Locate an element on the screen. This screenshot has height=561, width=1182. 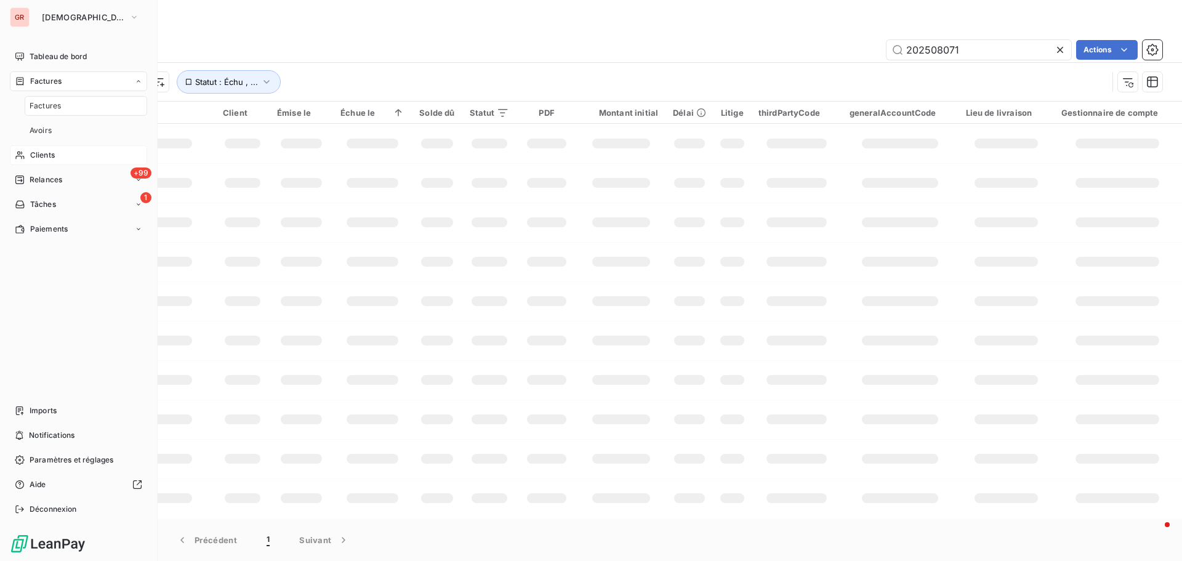
div: GR is located at coordinates (20, 17).